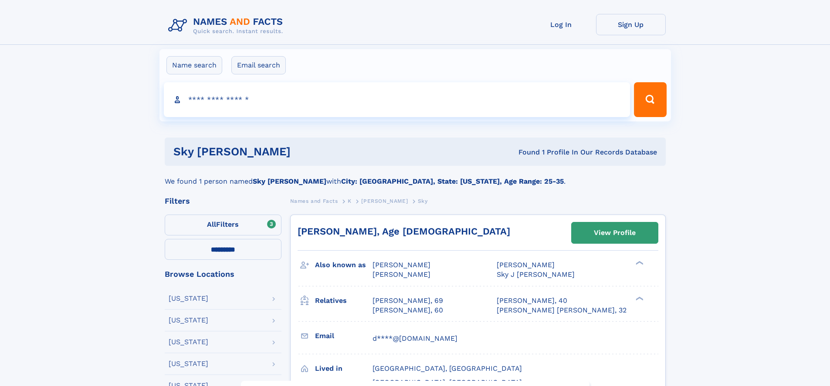 Image resolution: width=830 pixels, height=386 pixels. I want to click on div: View Profile, so click(615, 233).